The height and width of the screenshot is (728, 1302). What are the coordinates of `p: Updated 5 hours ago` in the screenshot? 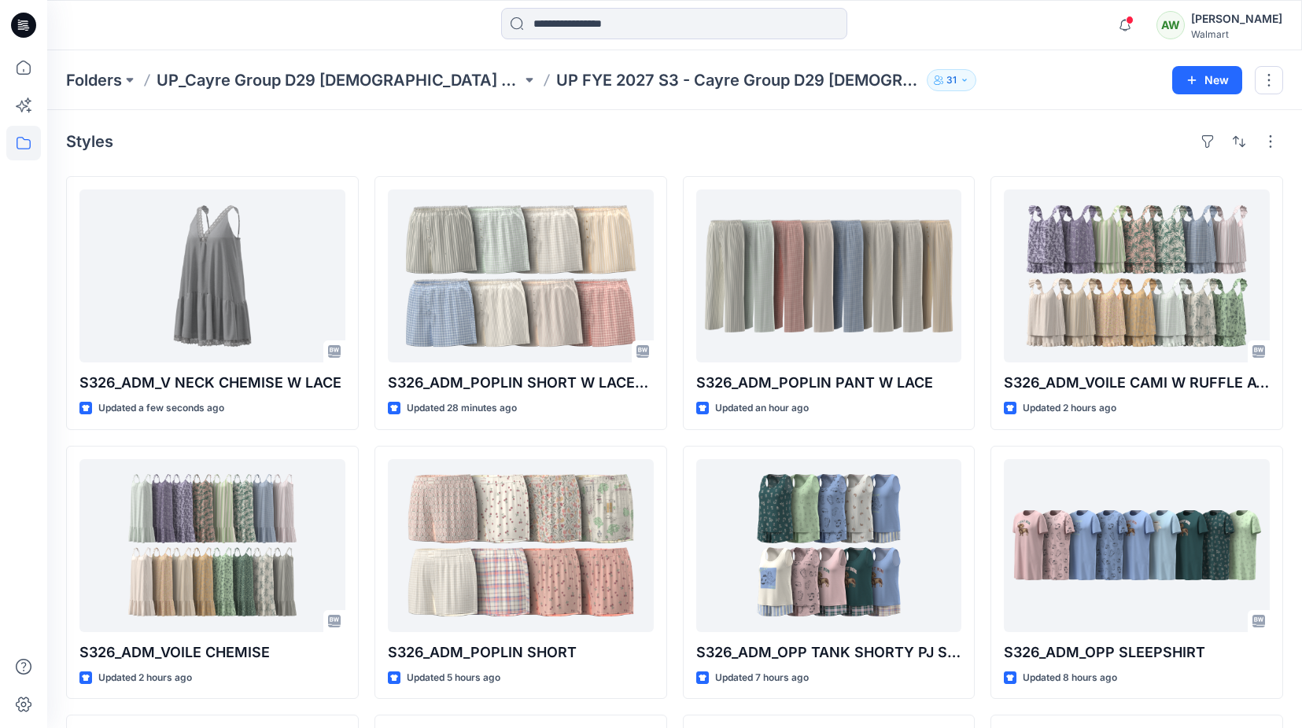 It's located at (453, 678).